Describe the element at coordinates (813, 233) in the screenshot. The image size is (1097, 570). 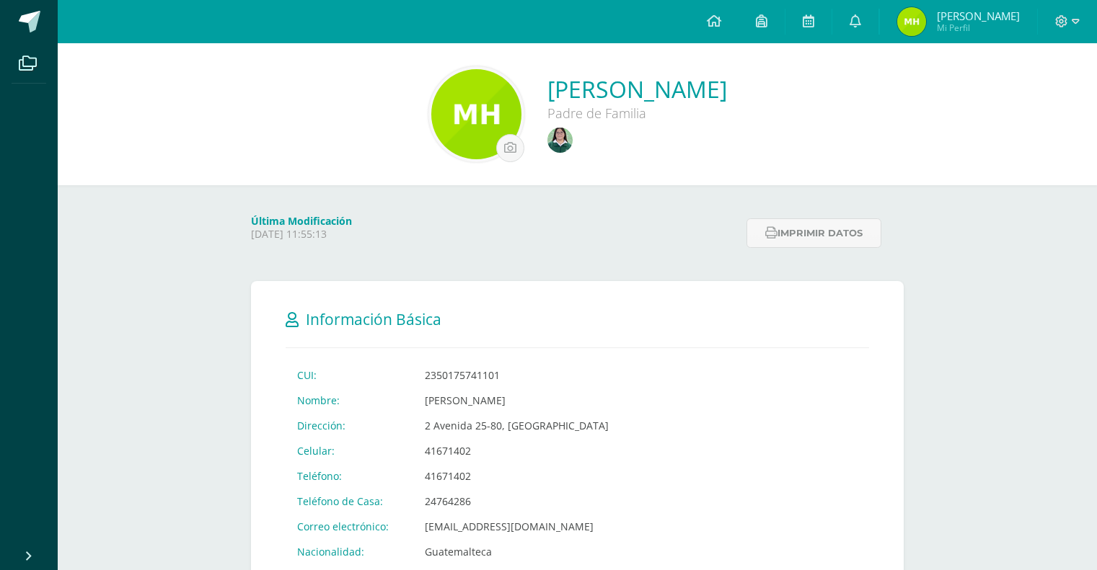
I see `button: Imprimir datos` at that location.